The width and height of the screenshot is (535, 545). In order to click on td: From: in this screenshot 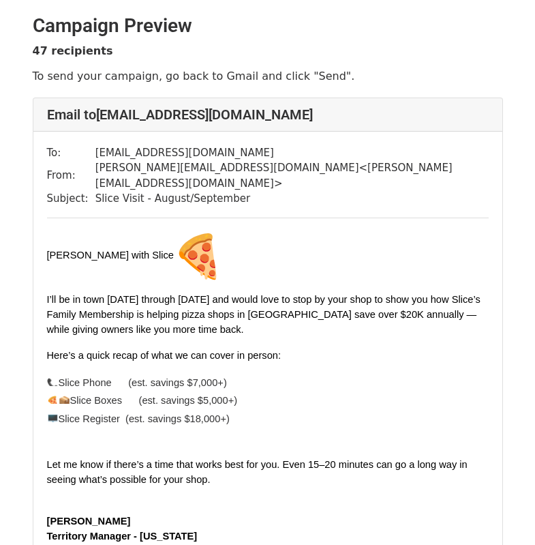, I will do `click(71, 175)`.